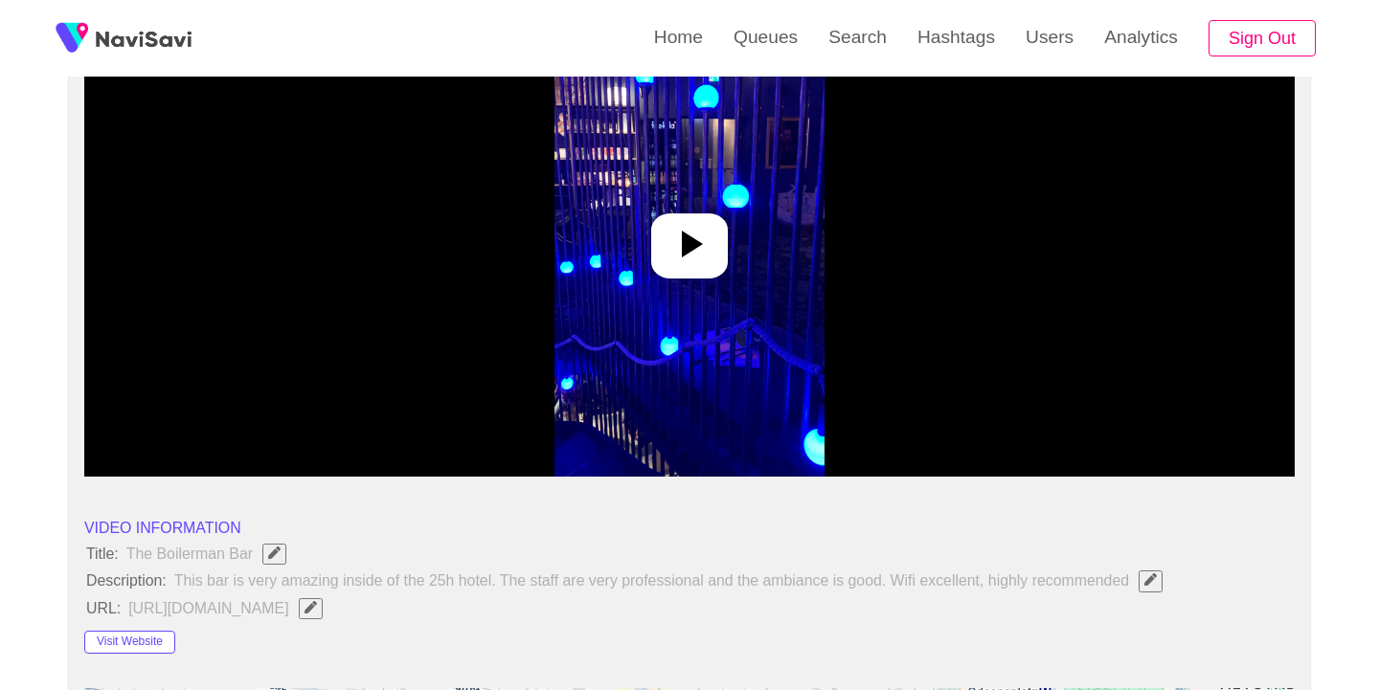 The width and height of the screenshot is (1379, 690). I want to click on a: Visit Website, so click(129, 640).